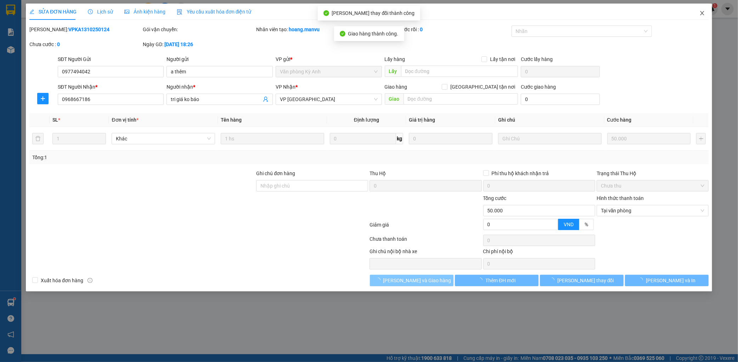 The height and width of the screenshot is (362, 738). Describe the element at coordinates (214, 12) in the screenshot. I see `span: Yêu cầu xuất hóa đơn điện tử` at that location.